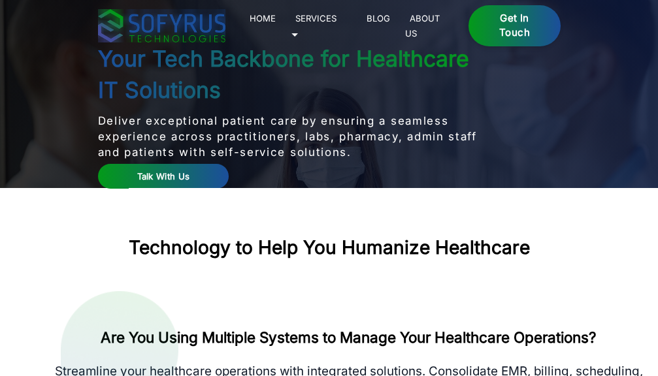  What do you see at coordinates (514, 26) in the screenshot?
I see `div: Get in Touch` at bounding box center [514, 26].